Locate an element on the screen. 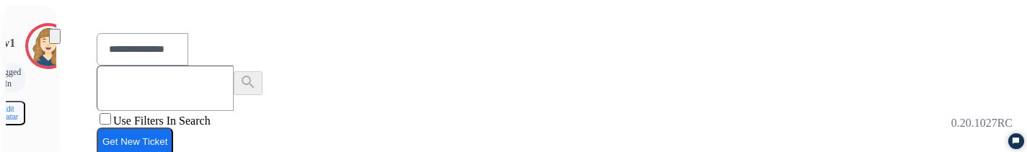  mat-icon: search is located at coordinates (248, 82).